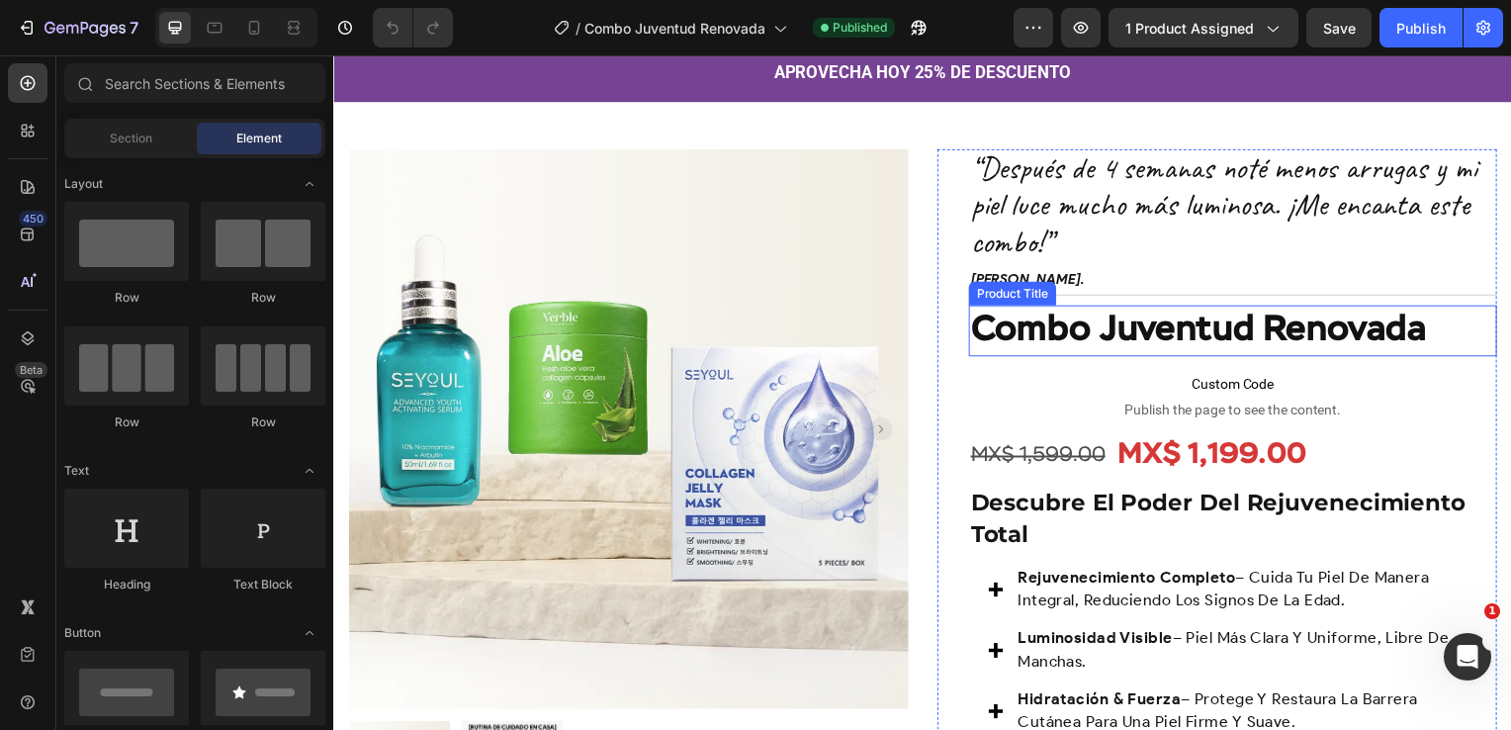 The image size is (1511, 730). I want to click on span: Button, so click(82, 633).